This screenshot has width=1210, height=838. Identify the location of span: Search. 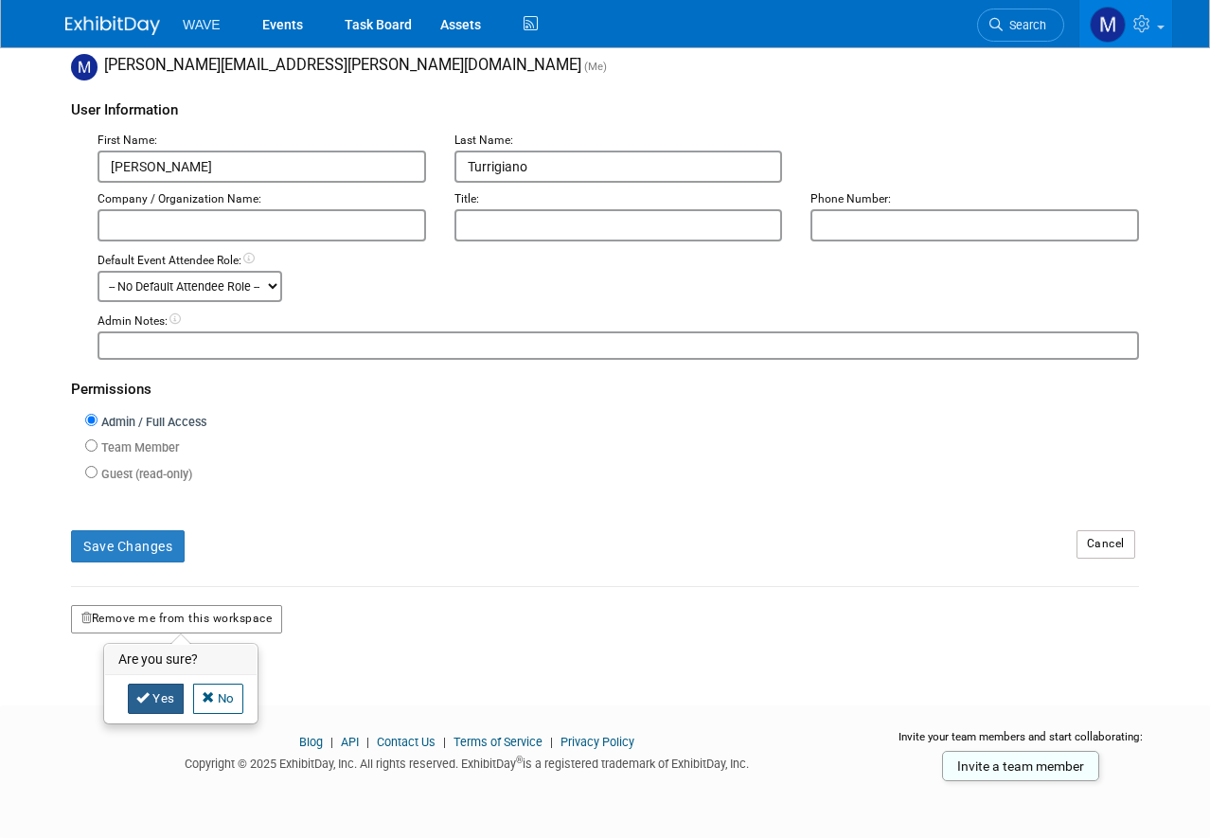
(1024, 25).